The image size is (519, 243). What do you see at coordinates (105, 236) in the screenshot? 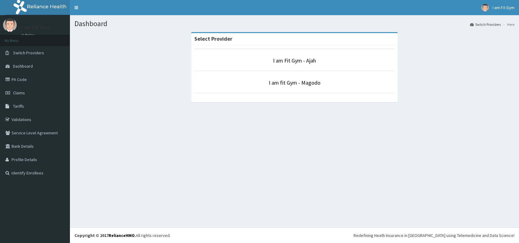
I see `strong: Copyright © 2017 .` at bounding box center [105, 236].